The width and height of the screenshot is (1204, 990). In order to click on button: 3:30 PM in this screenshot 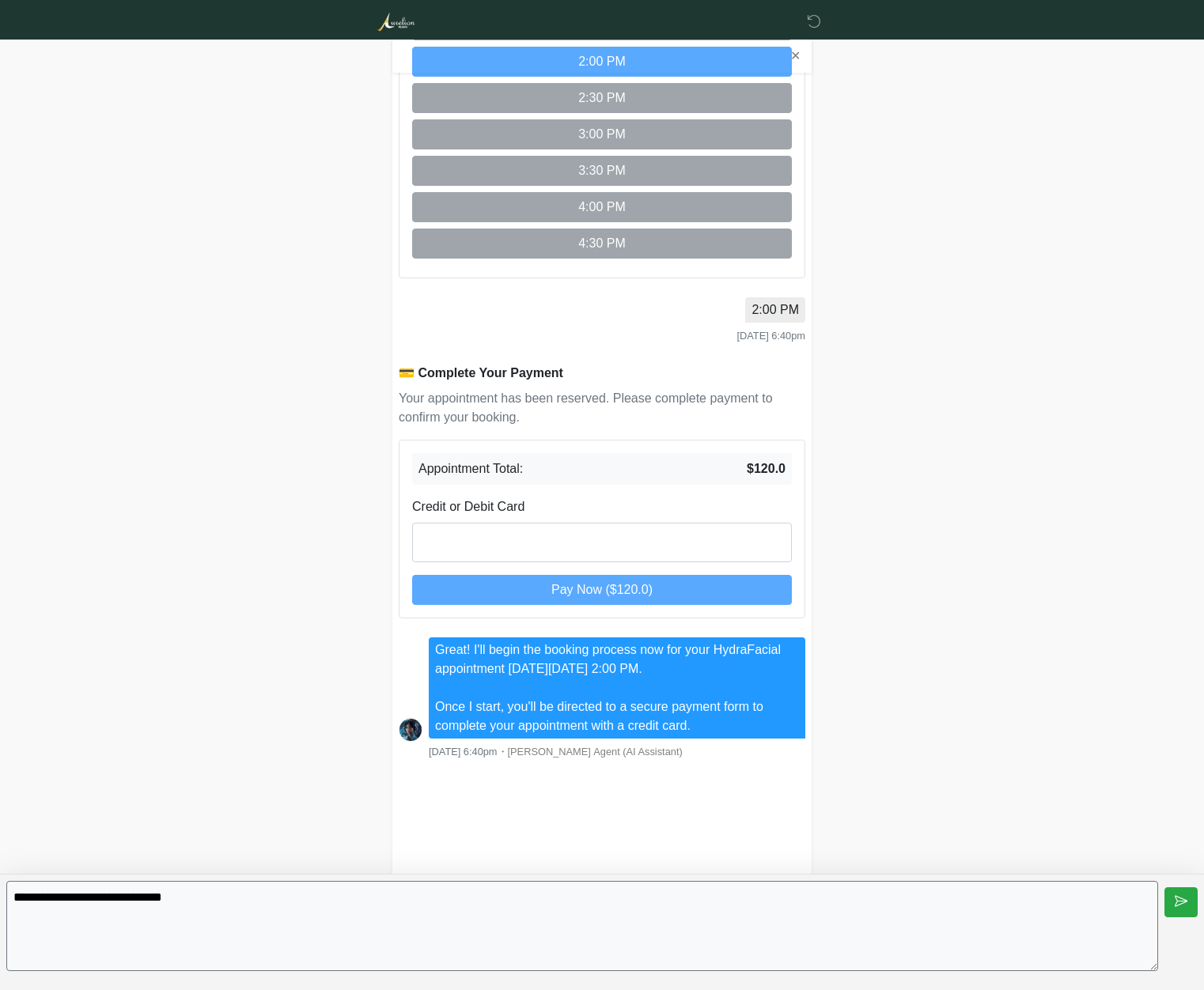, I will do `click(602, 171)`.